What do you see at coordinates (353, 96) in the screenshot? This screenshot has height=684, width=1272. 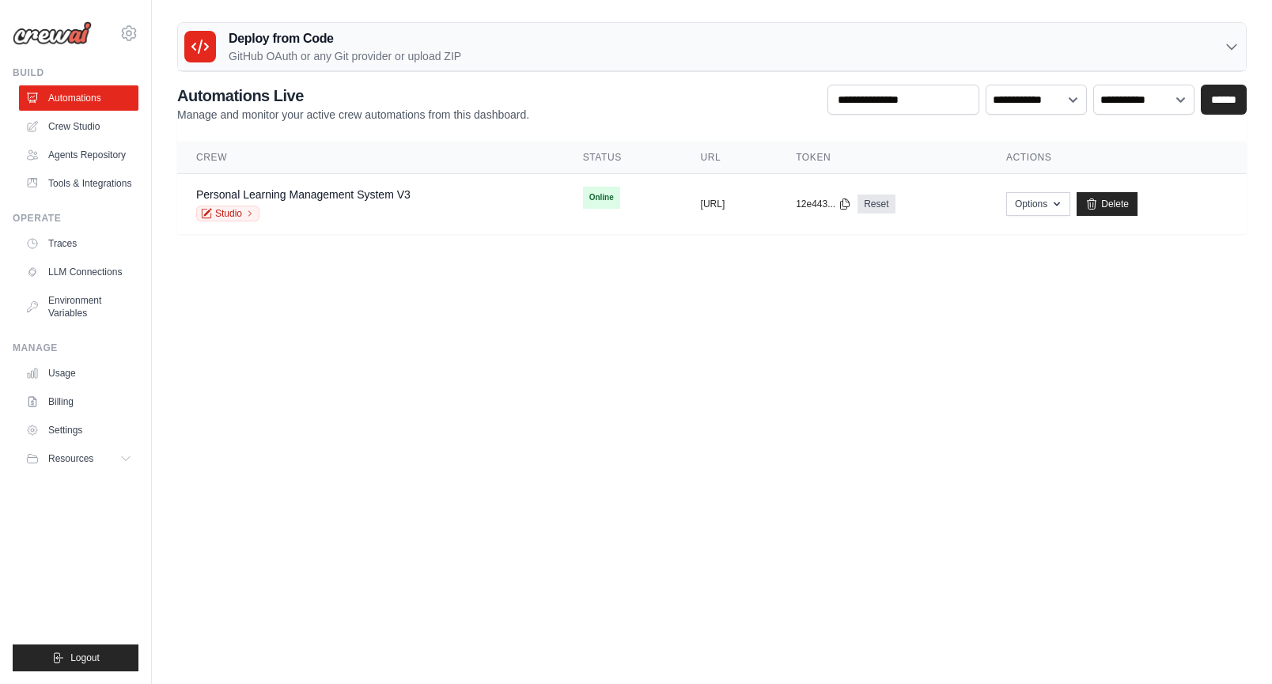 I see `h2: Automations Live` at bounding box center [353, 96].